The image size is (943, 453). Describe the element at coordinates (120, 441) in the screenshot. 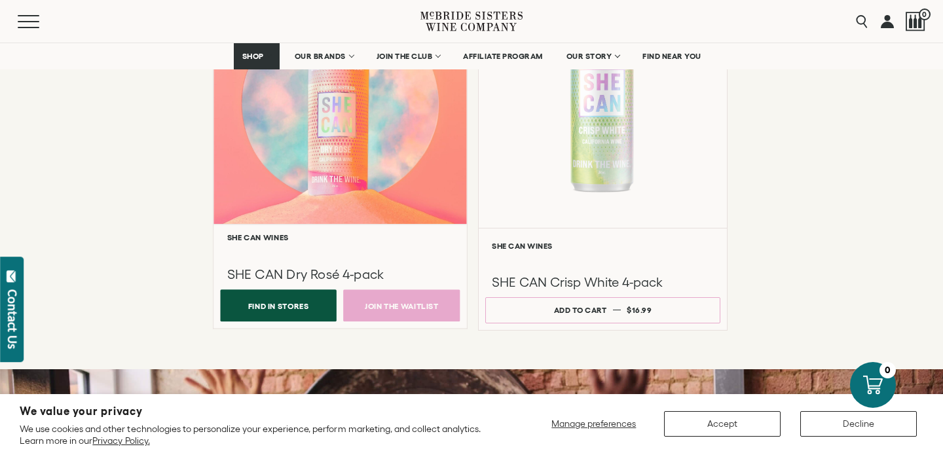

I see `a: Privacy Policy.` at that location.